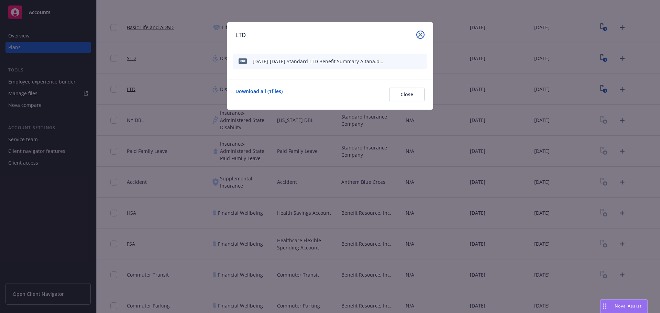 The image size is (660, 313). I want to click on button: preview file, so click(411, 61).